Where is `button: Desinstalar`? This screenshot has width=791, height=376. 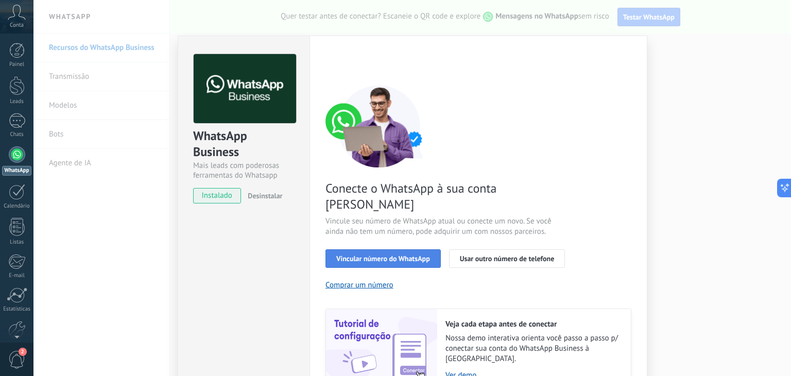
button: Desinstalar is located at coordinates (263, 196).